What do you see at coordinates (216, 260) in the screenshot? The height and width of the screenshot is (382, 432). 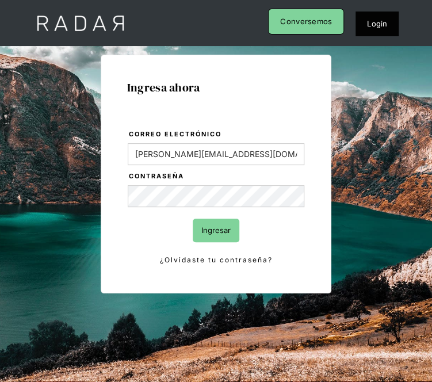 I see `a: ¿Olvidaste tu contraseña?` at bounding box center [216, 260].